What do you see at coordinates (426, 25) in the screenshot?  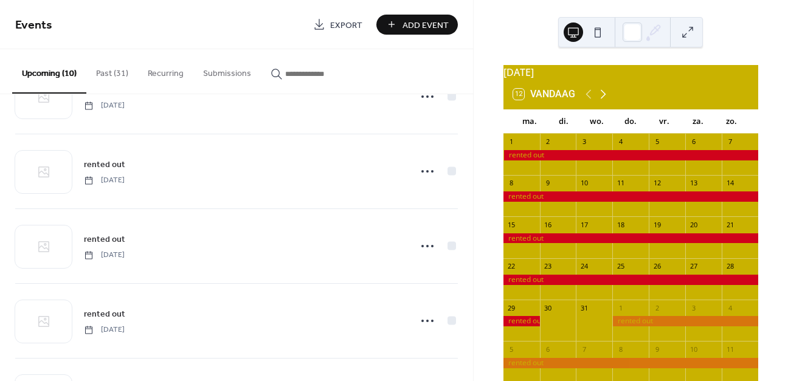 I see `span: Add Event` at bounding box center [426, 25].